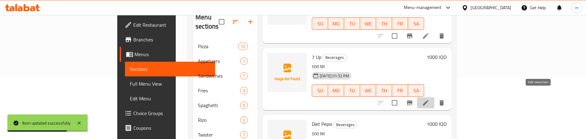 This screenshot has width=586, height=139. I want to click on div: Menu-management, so click(423, 8).